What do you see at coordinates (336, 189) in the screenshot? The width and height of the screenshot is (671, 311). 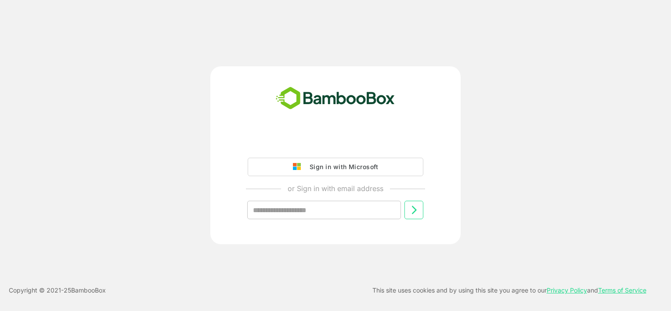 I see `p: or Sign in with email address` at bounding box center [336, 189].